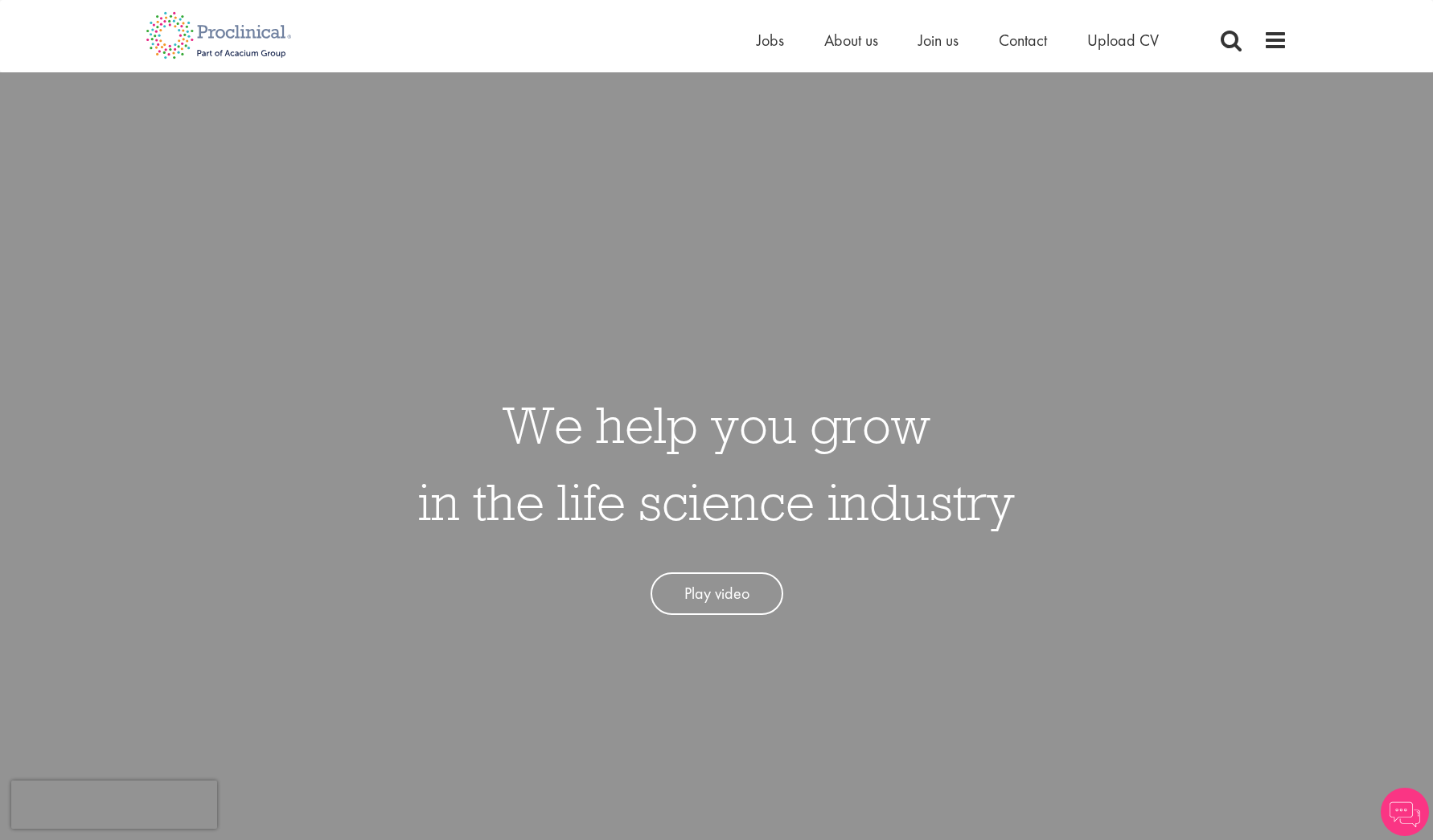 The width and height of the screenshot is (1433, 840). Describe the element at coordinates (1023, 40) in the screenshot. I see `a: Contact` at that location.